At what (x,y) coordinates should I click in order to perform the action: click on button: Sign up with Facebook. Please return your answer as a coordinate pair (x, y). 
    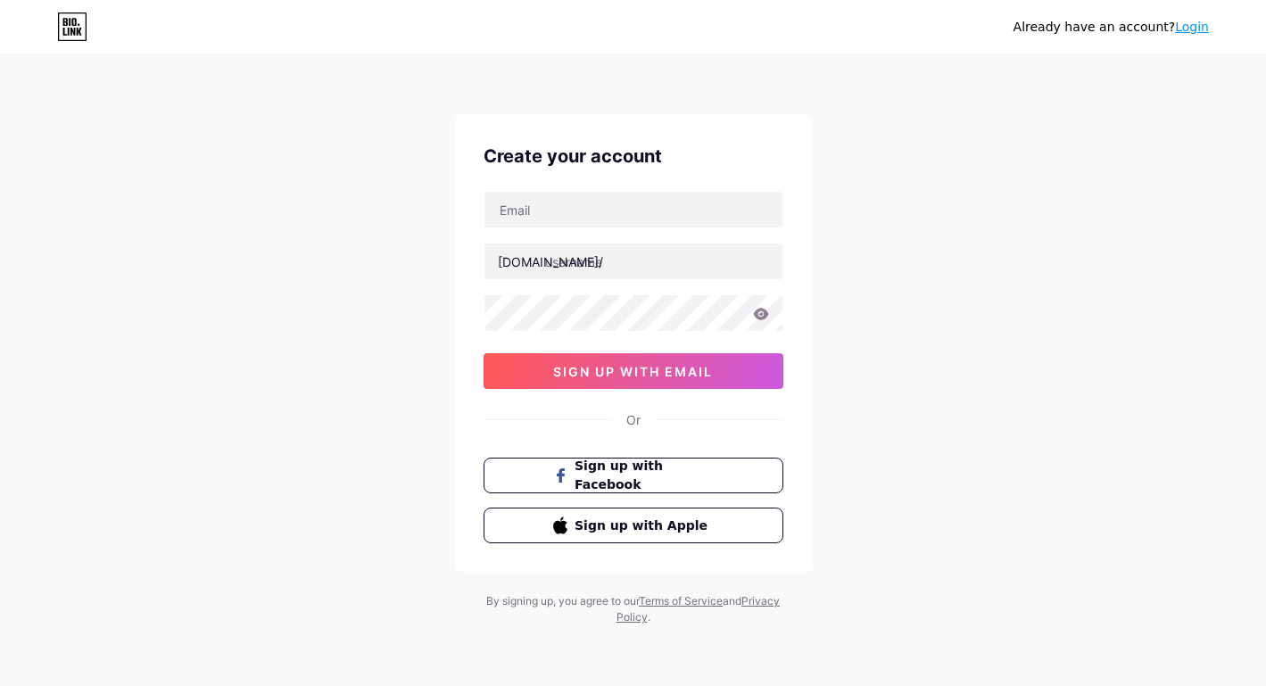
    Looking at the image, I should click on (633, 476).